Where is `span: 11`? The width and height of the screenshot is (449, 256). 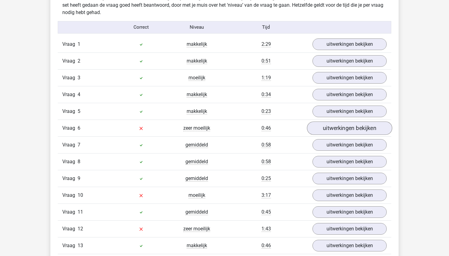
span: 11 is located at coordinates (80, 212).